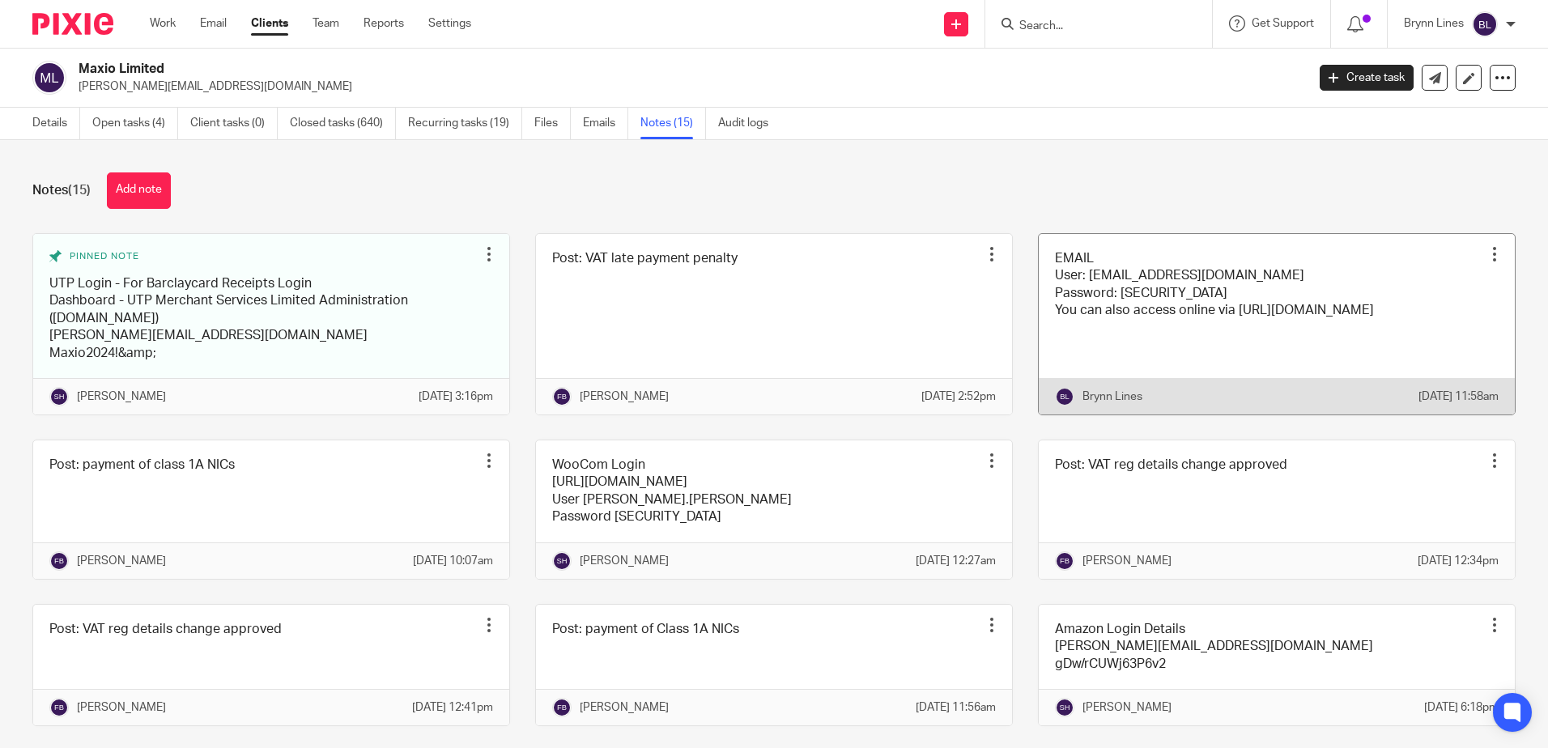 Image resolution: width=1548 pixels, height=748 pixels. What do you see at coordinates (213, 23) in the screenshot?
I see `a: Email` at bounding box center [213, 23].